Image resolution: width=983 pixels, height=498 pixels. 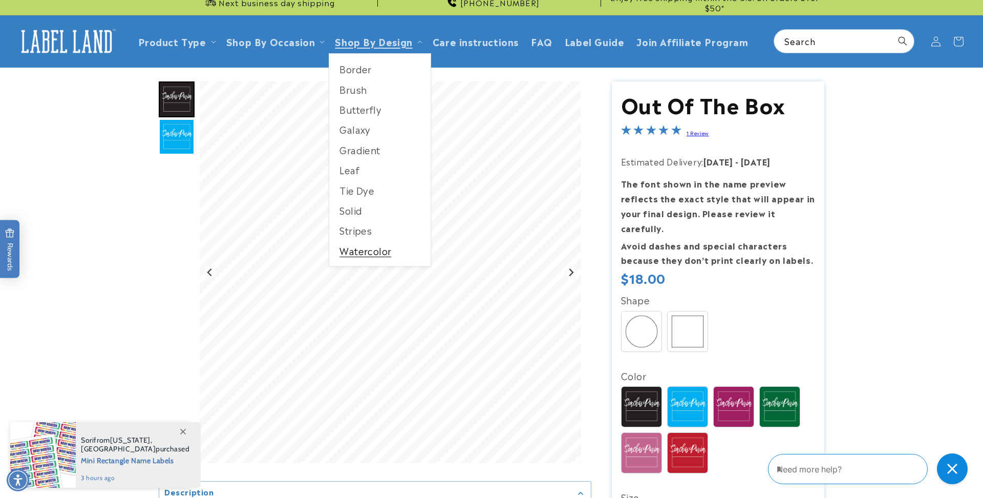 What do you see at coordinates (903, 41) in the screenshot?
I see `button: Search` at bounding box center [903, 41].